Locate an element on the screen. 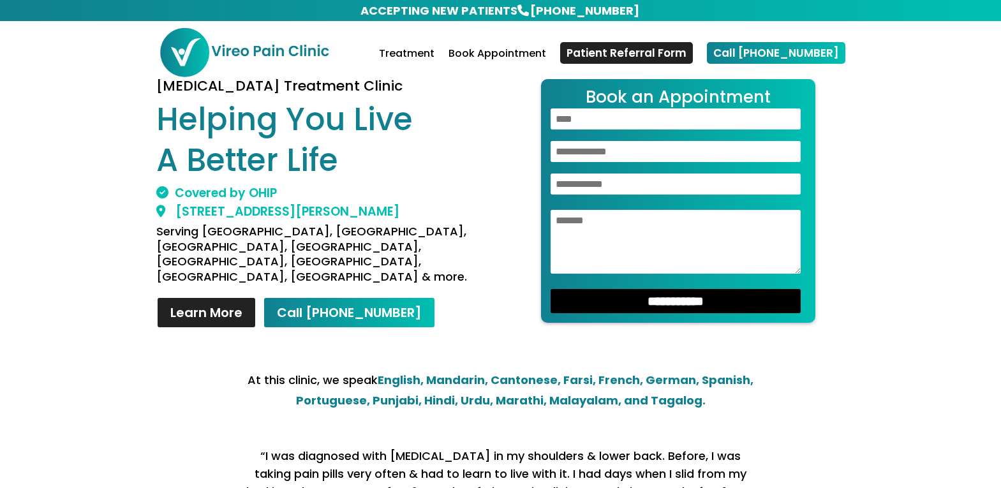  form: Contact form is located at coordinates (678, 201).